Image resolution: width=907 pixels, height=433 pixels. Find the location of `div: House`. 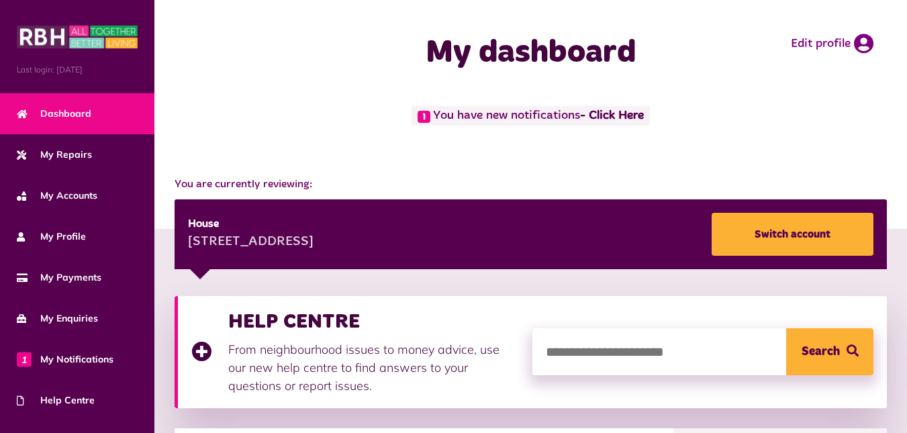

div: House is located at coordinates (250, 224).